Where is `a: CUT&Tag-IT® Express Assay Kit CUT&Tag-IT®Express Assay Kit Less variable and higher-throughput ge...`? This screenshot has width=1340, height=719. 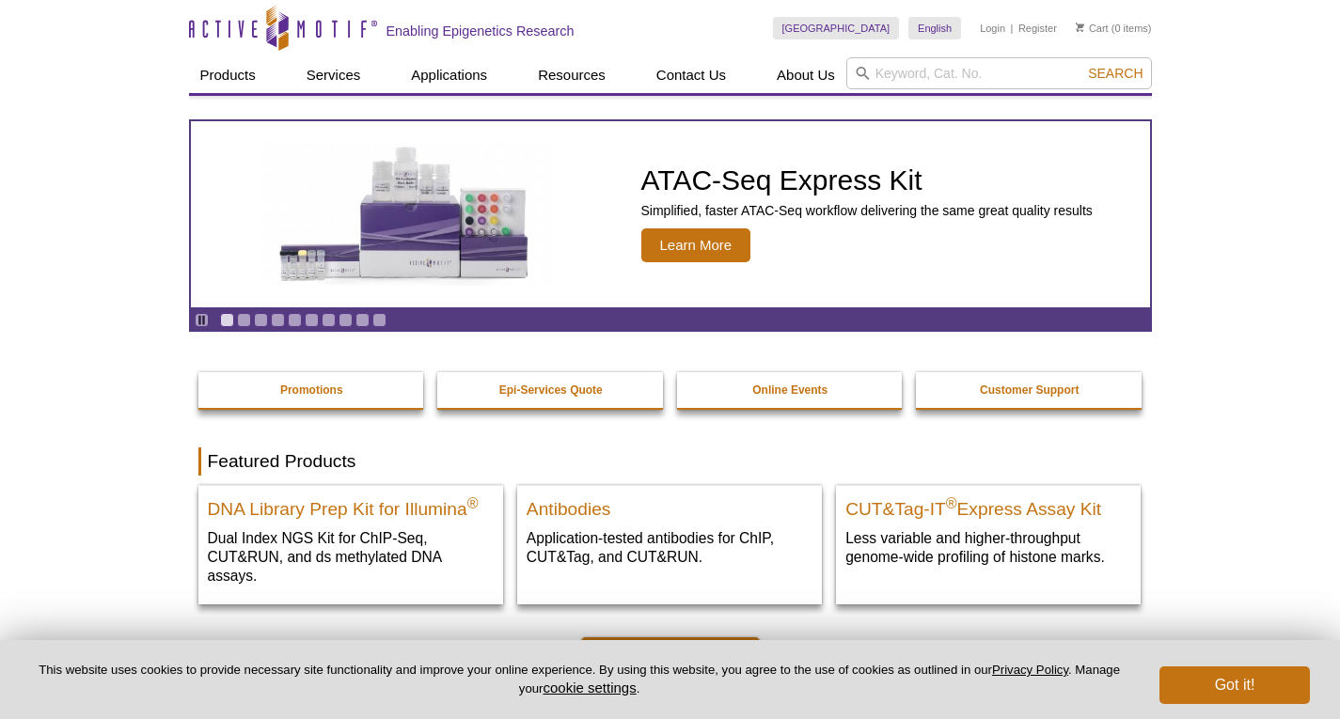
a: CUT&Tag-IT® Express Assay Kit CUT&Tag-IT®Express Assay Kit Less variable and higher-throughput ge... is located at coordinates (988, 535).